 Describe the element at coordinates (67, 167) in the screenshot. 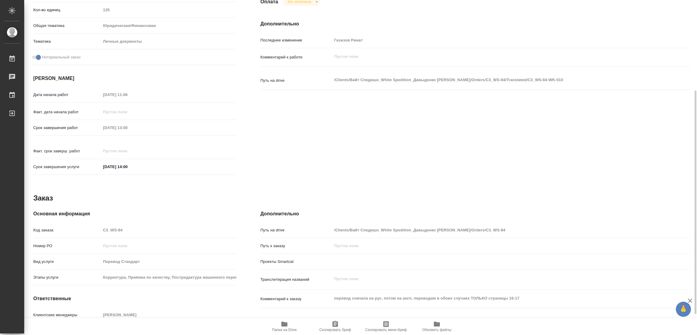

I see `p: Срок завершения услуги` at that location.